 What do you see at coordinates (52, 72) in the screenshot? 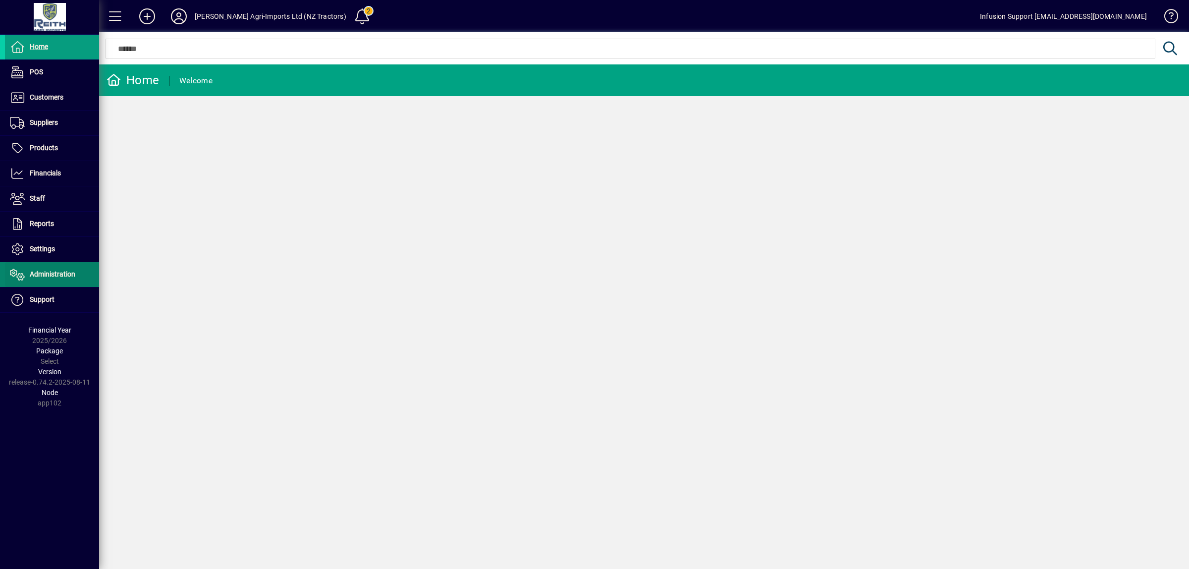
I see `a: POS` at bounding box center [52, 72].